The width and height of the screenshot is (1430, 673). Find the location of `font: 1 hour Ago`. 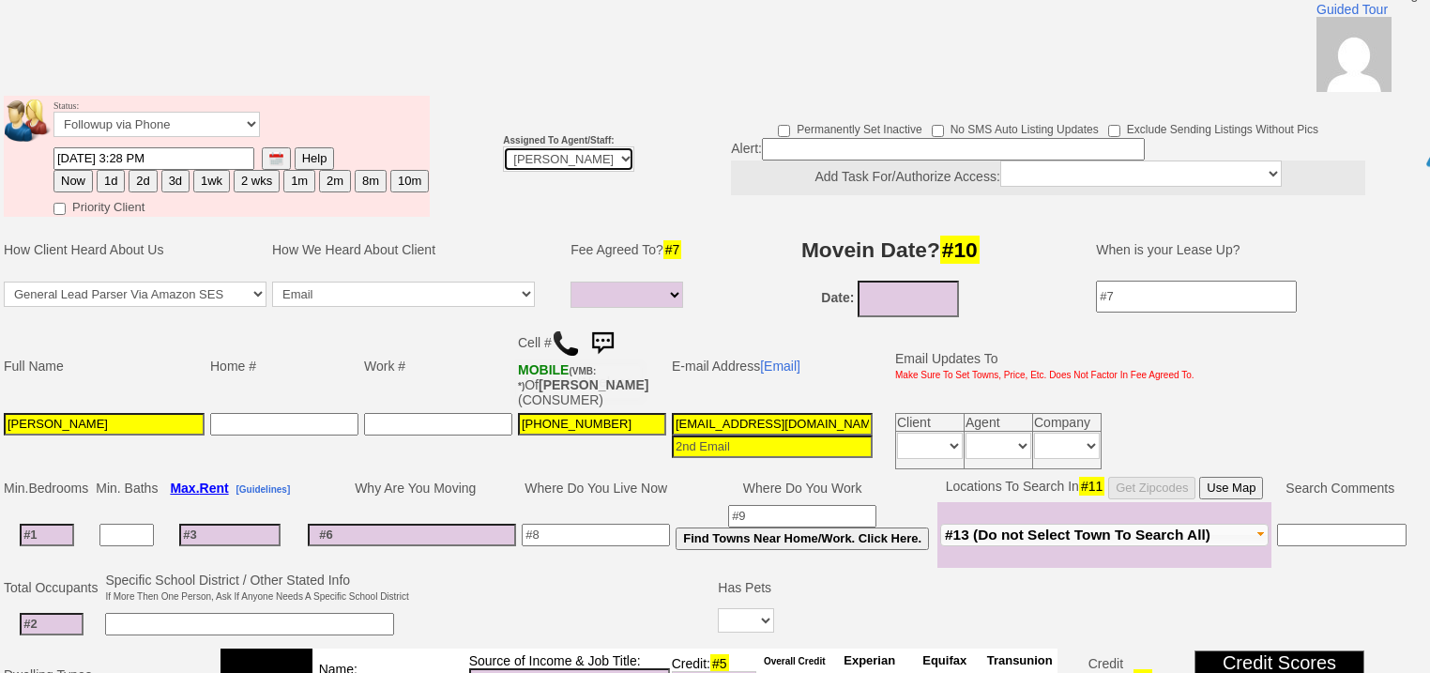

font: 1 hour Ago is located at coordinates (25, 23).